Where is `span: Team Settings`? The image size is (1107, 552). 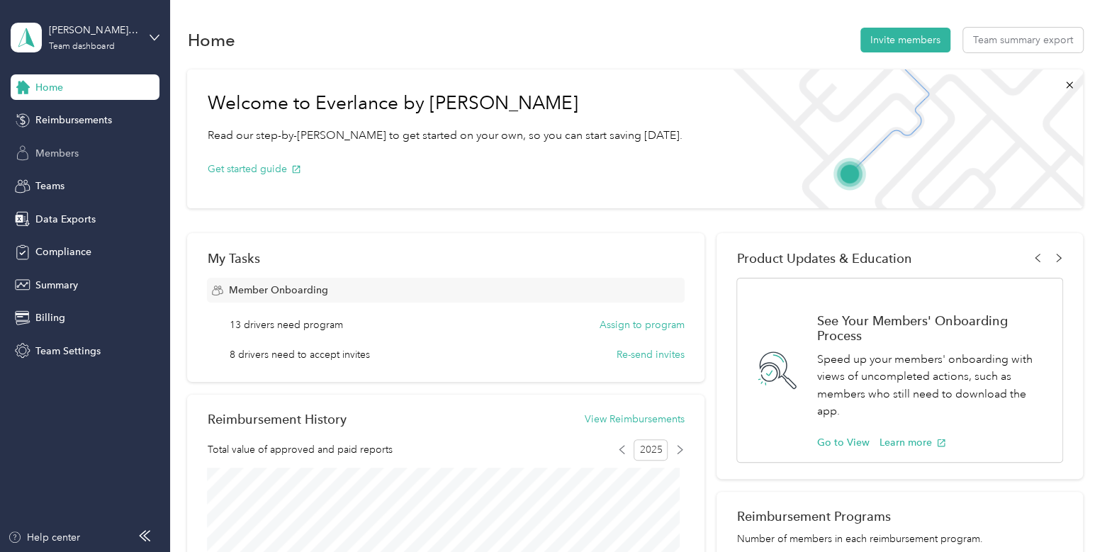
span: Team Settings is located at coordinates (68, 351).